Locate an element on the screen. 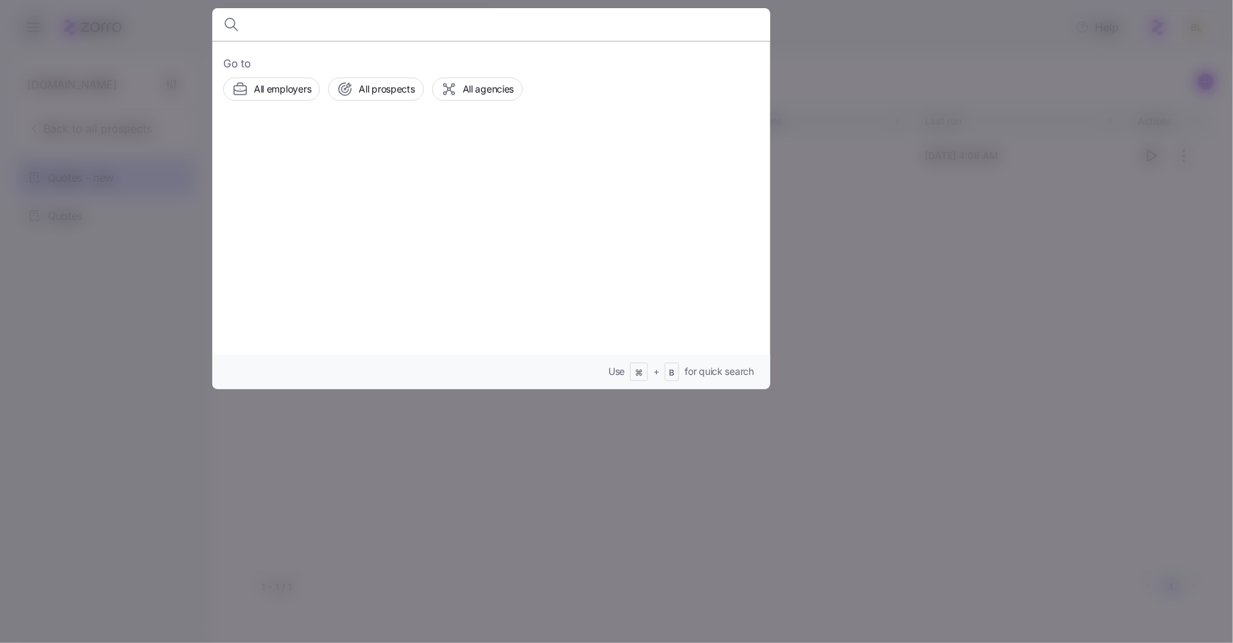 The height and width of the screenshot is (643, 1233). button: All agencies is located at coordinates (478, 89).